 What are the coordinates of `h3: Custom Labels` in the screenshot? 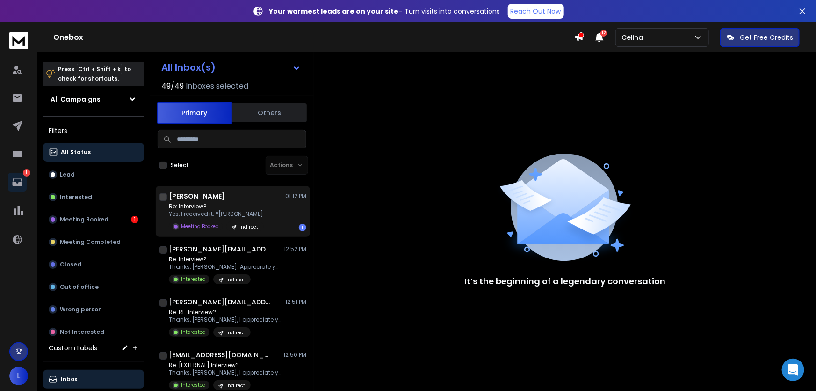 It's located at (73, 347).